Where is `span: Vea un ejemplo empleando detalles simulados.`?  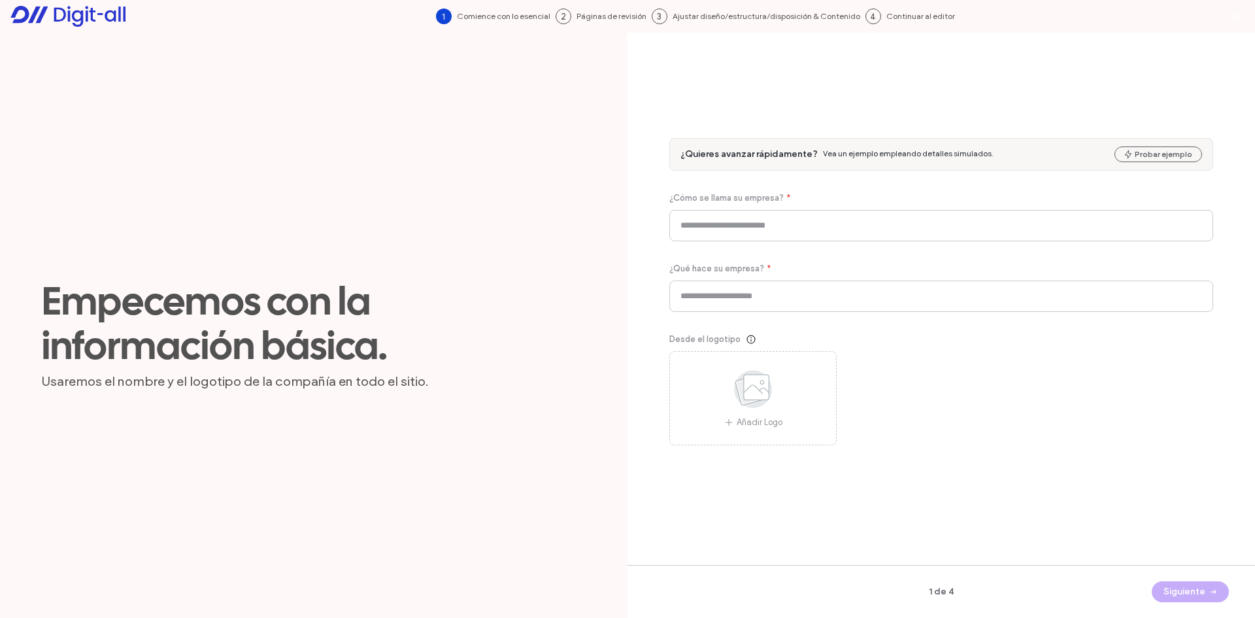 span: Vea un ejemplo empleando detalles simulados. is located at coordinates (908, 153).